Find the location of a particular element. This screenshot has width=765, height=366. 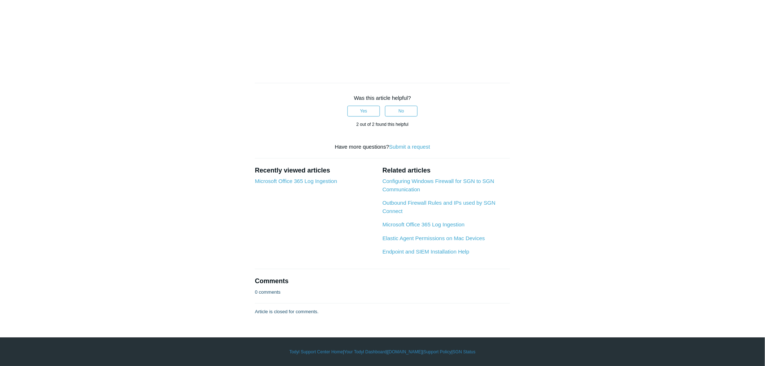

a: Configuring Windows Firewall for SGN to SGN Communication is located at coordinates (438, 185).